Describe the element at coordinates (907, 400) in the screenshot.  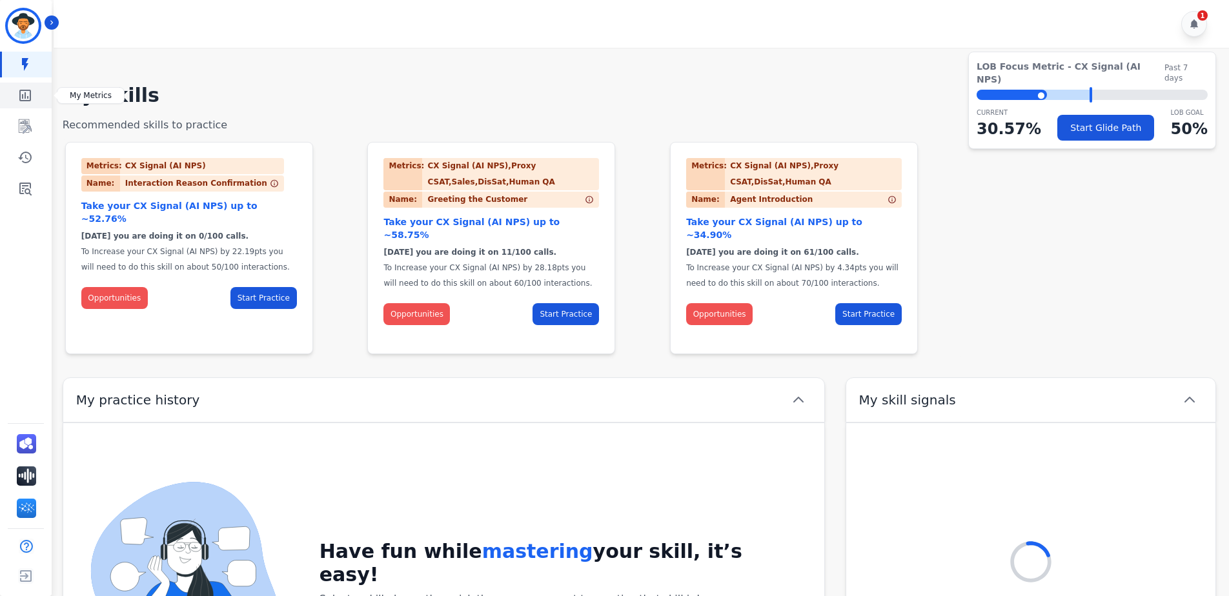
I see `span: My skill signals` at that location.